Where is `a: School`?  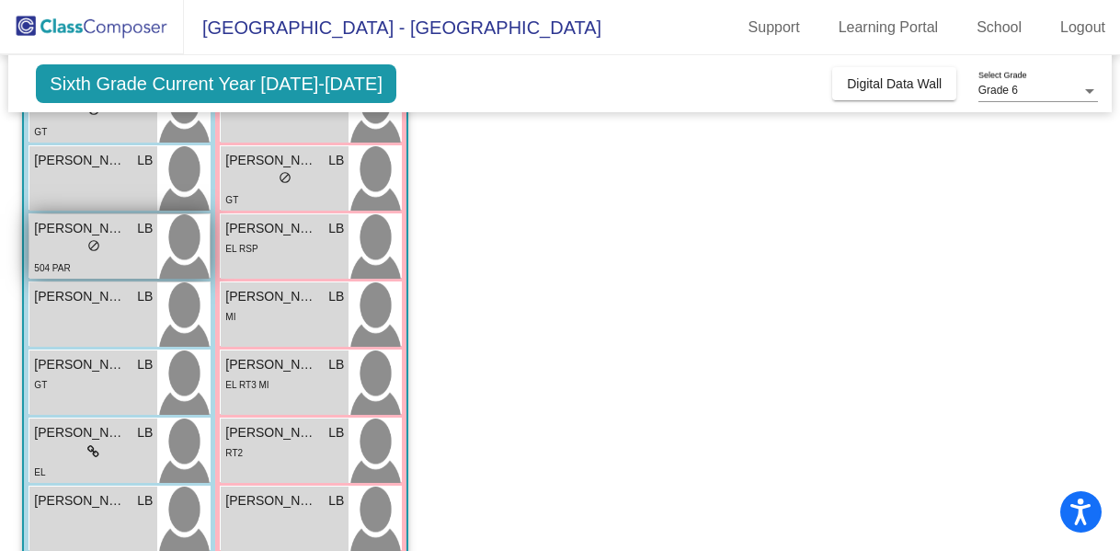
a: School is located at coordinates (999, 28).